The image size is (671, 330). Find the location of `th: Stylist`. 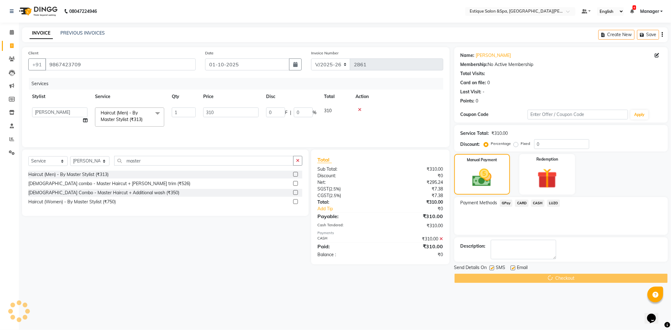

th: Stylist is located at coordinates (60, 97).